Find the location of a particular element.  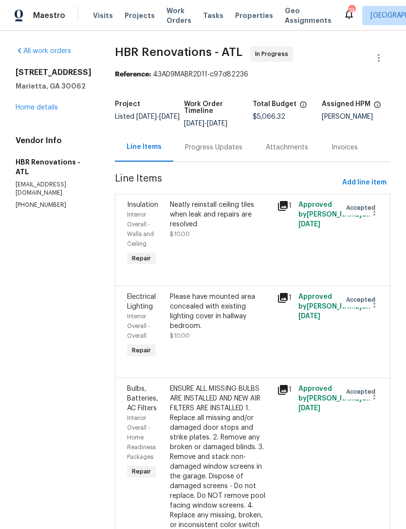

span: Maestro is located at coordinates (49, 16).